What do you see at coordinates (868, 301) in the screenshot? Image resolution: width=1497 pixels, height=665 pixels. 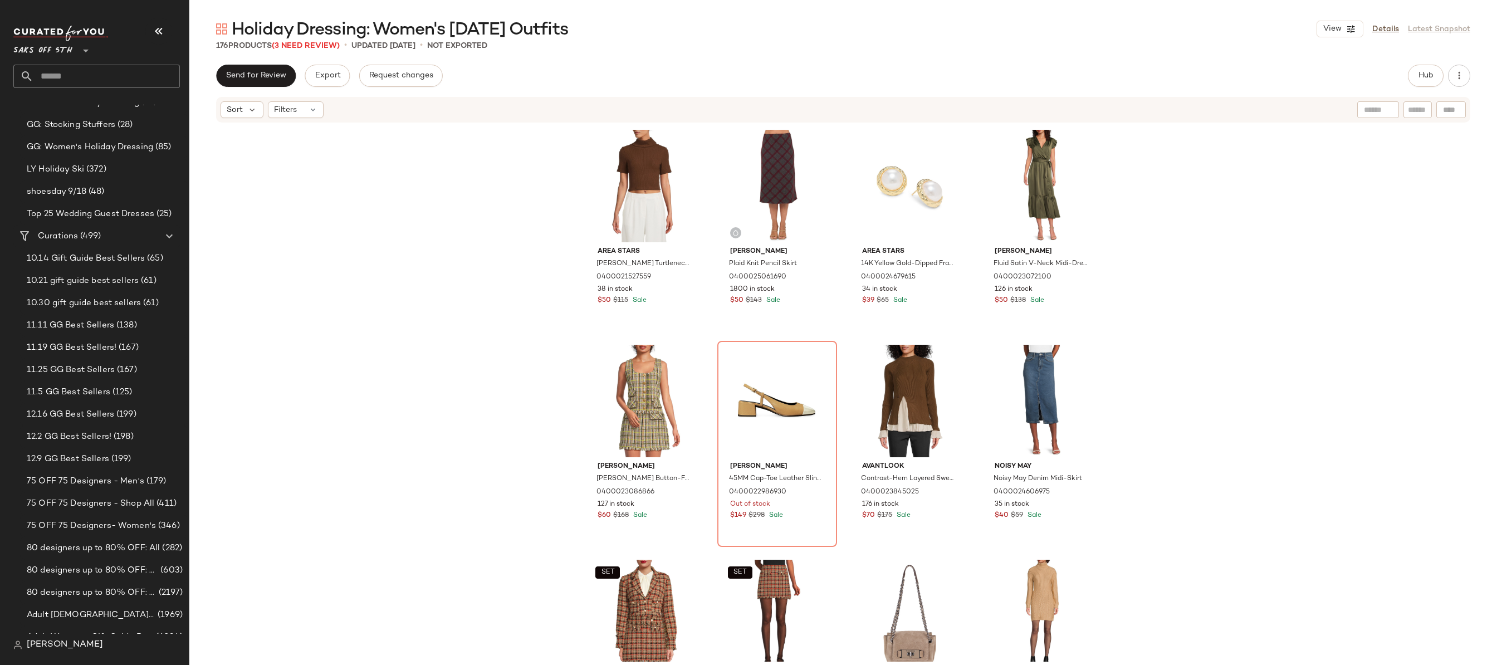 I see `span: $39` at bounding box center [868, 301].